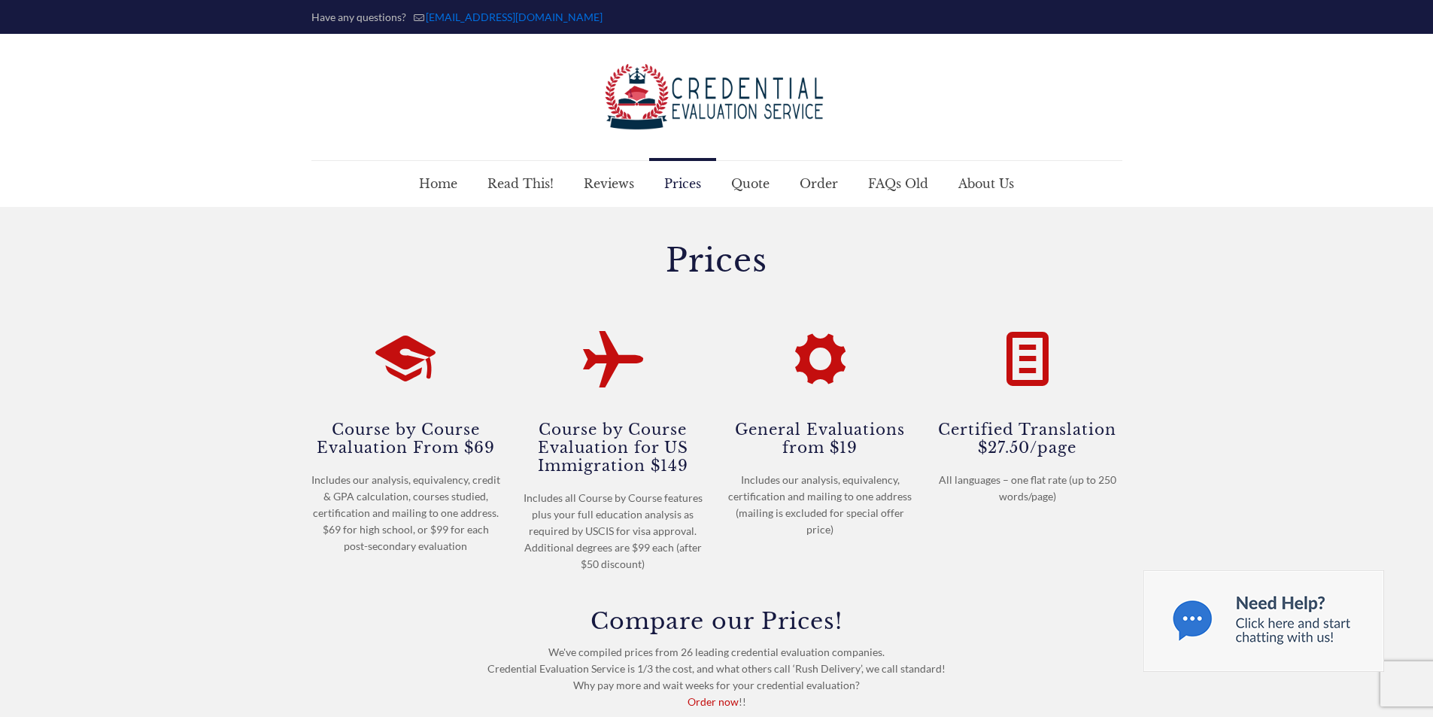  Describe the element at coordinates (514, 17) in the screenshot. I see `a: mail` at that location.